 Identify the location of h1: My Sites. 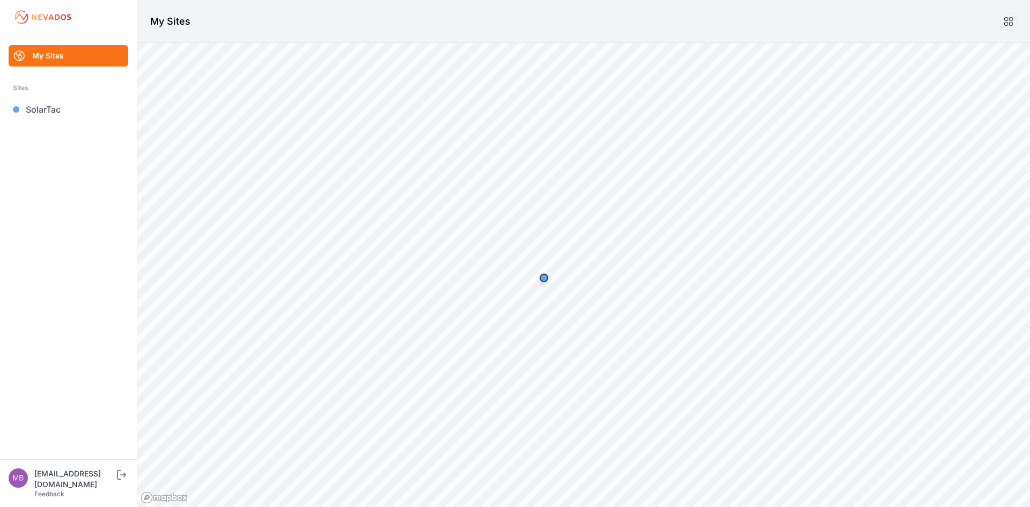
(170, 21).